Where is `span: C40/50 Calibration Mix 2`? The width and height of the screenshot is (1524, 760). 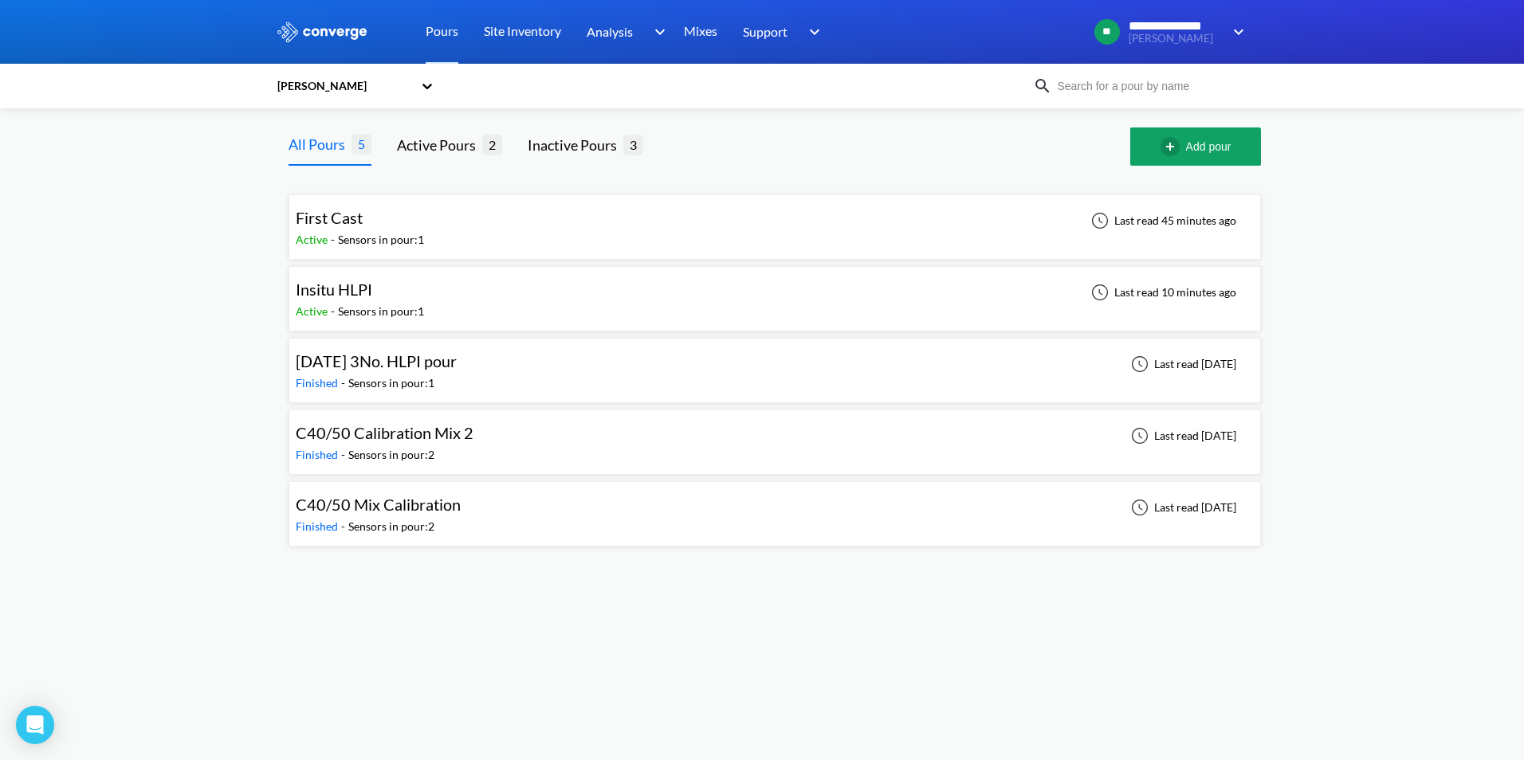 span: C40/50 Calibration Mix 2 is located at coordinates (384, 433).